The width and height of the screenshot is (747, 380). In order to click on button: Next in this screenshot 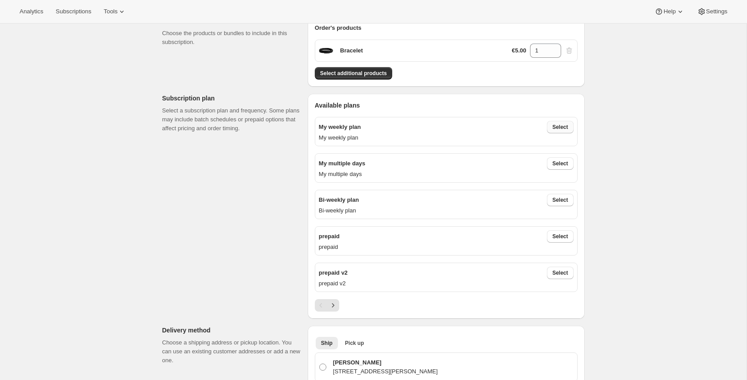, I will do `click(333, 306)`.